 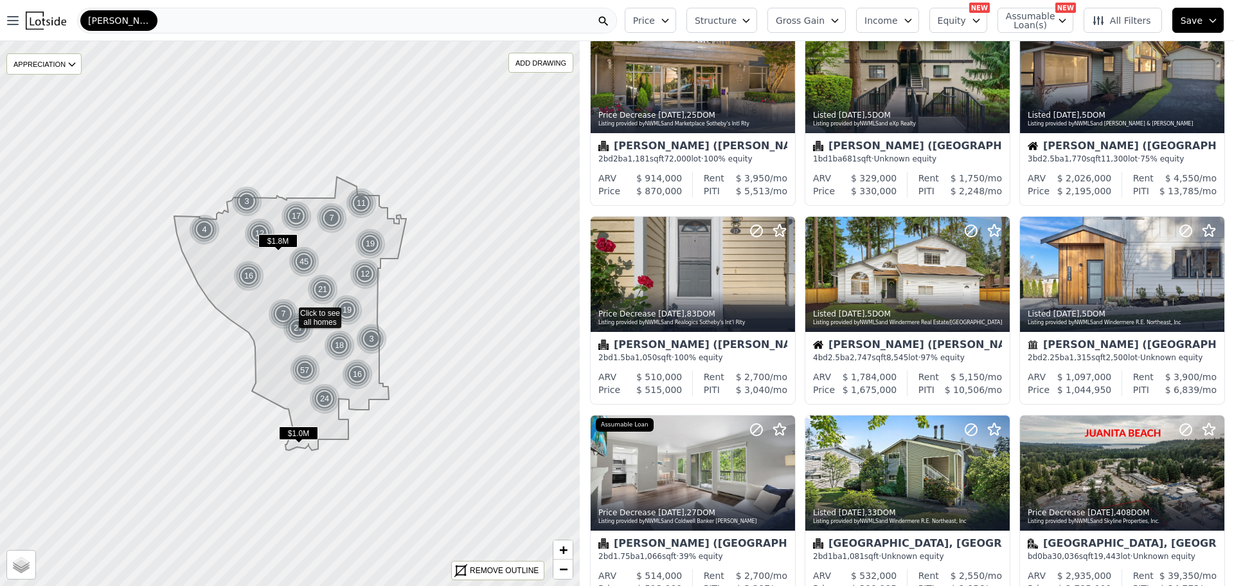 I want to click on div: 2 bd 2.25 ba sqft lot · Unknown equity, so click(x=1122, y=357).